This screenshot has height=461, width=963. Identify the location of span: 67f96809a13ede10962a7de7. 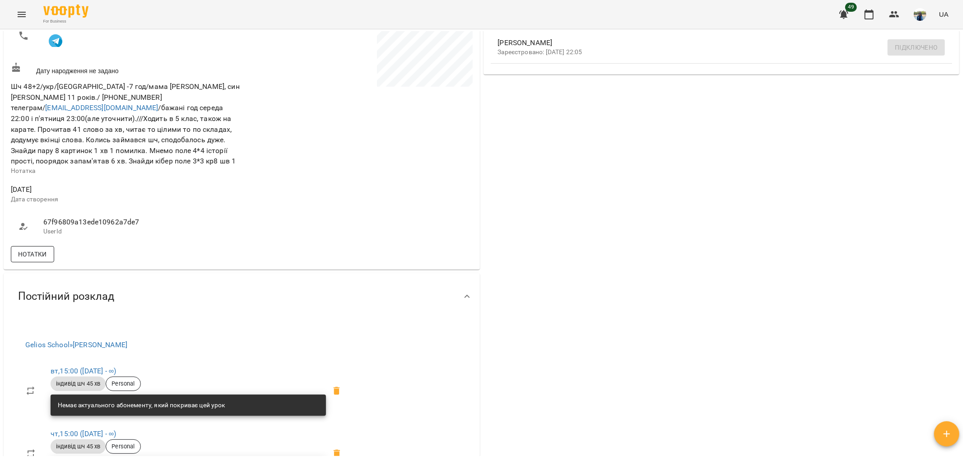
(138, 222).